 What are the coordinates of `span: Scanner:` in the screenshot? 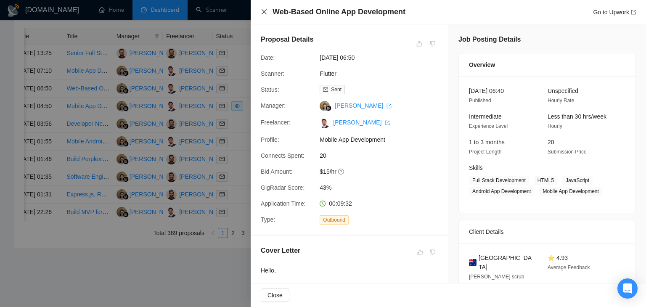 It's located at (272, 74).